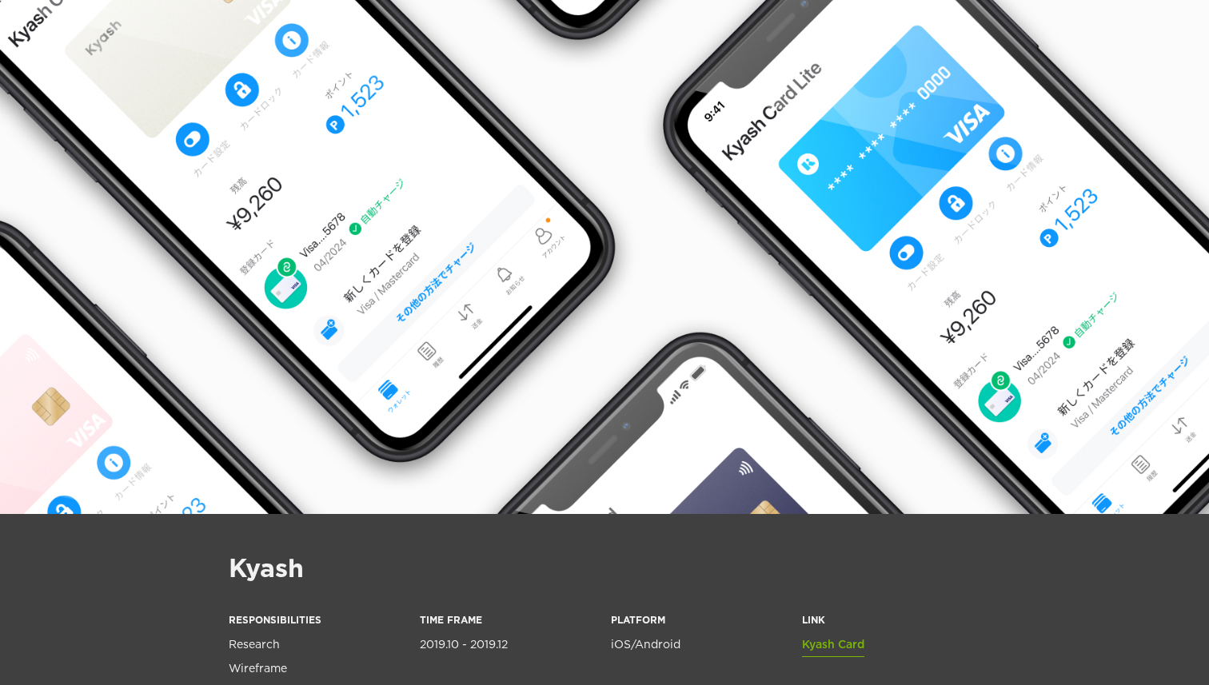  Describe the element at coordinates (413, 569) in the screenshot. I see `h2: Kyash` at that location.